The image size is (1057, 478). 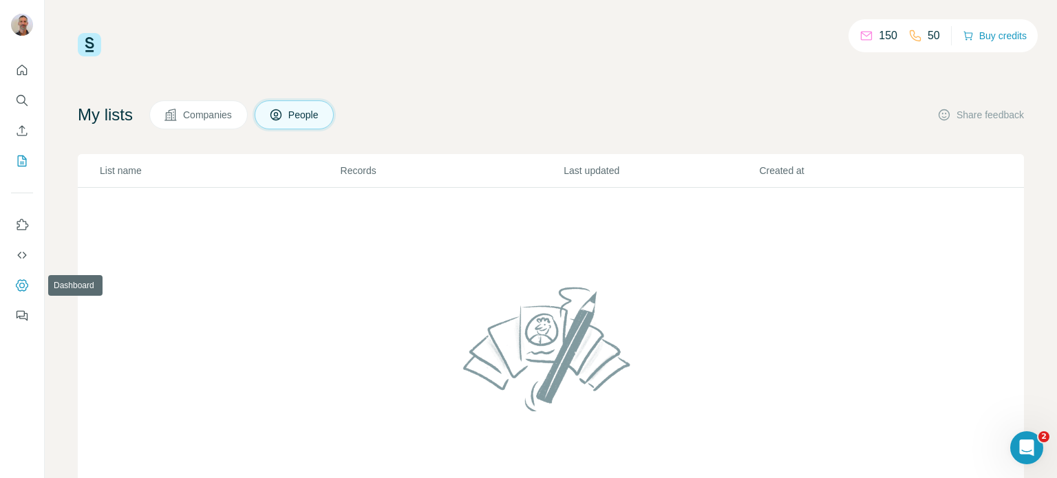 What do you see at coordinates (934, 36) in the screenshot?
I see `p: 50` at bounding box center [934, 36].